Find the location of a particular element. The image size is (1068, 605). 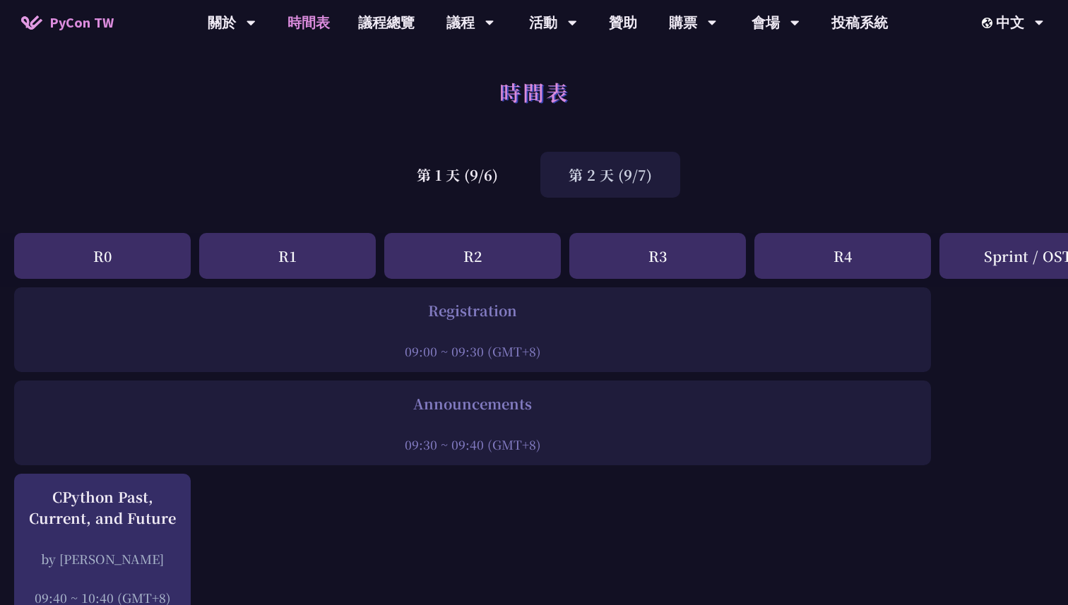

div: R4 is located at coordinates (843, 256).